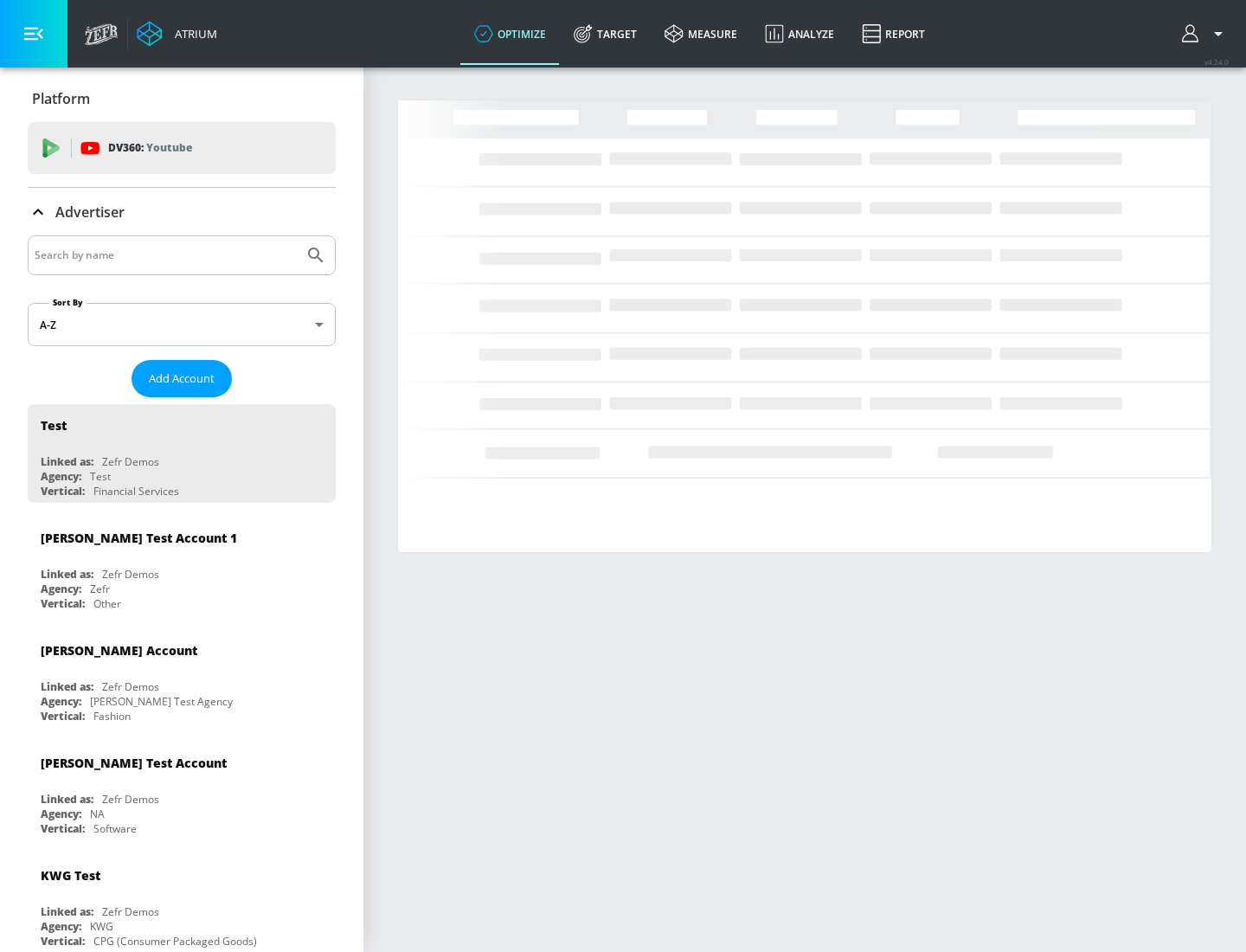 The height and width of the screenshot is (952, 1246). Describe the element at coordinates (150, 148) in the screenshot. I see `p: DV360:` at that location.